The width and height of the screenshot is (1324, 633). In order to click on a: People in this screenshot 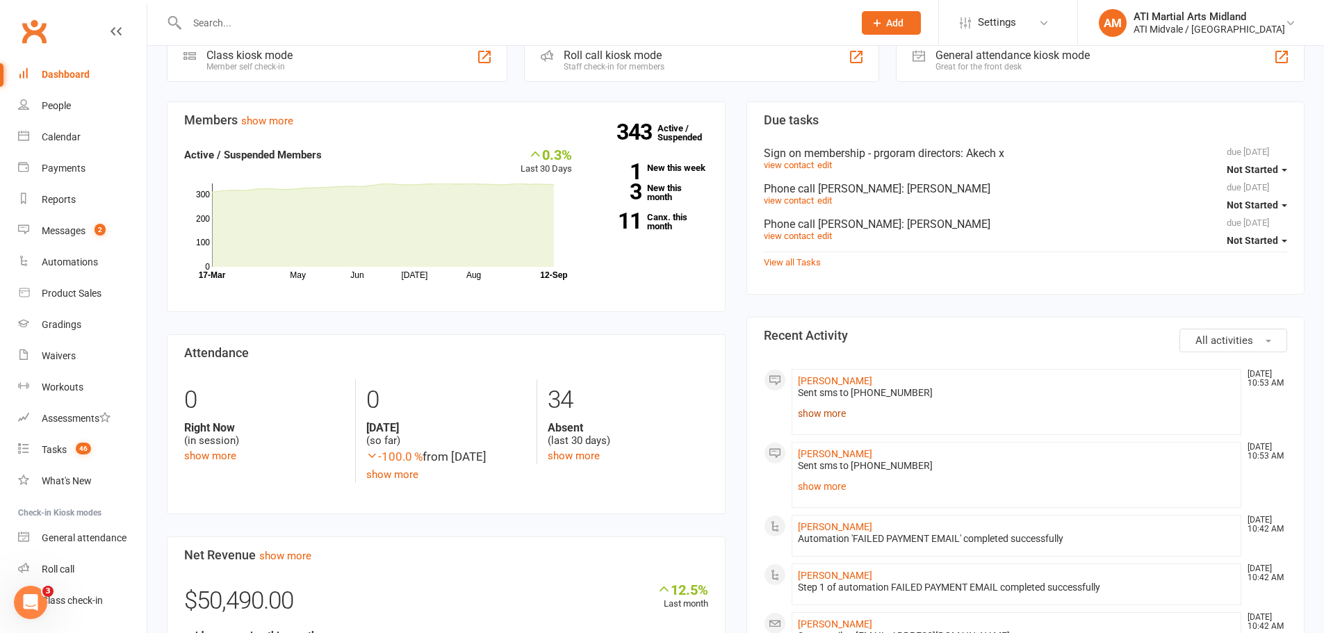, I will do `click(82, 106)`.